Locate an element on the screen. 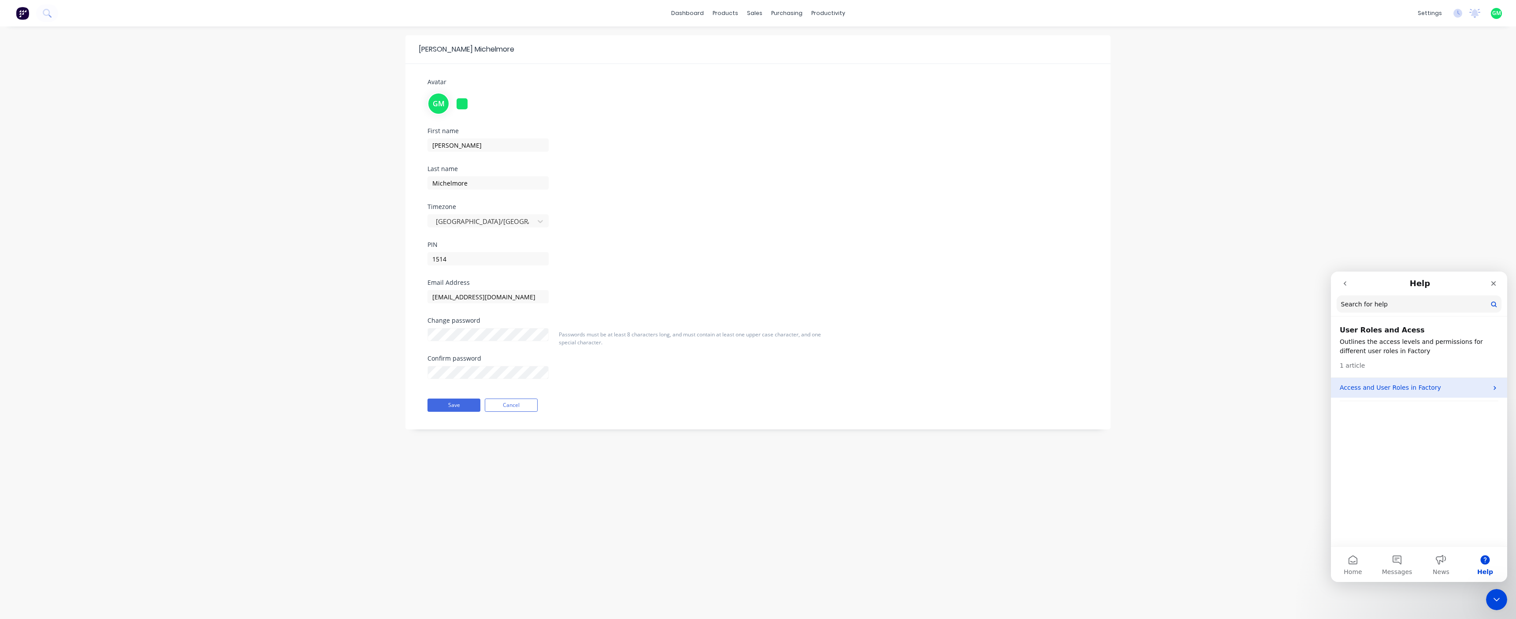 The width and height of the screenshot is (1516, 619). span: Messages is located at coordinates (66, 300).